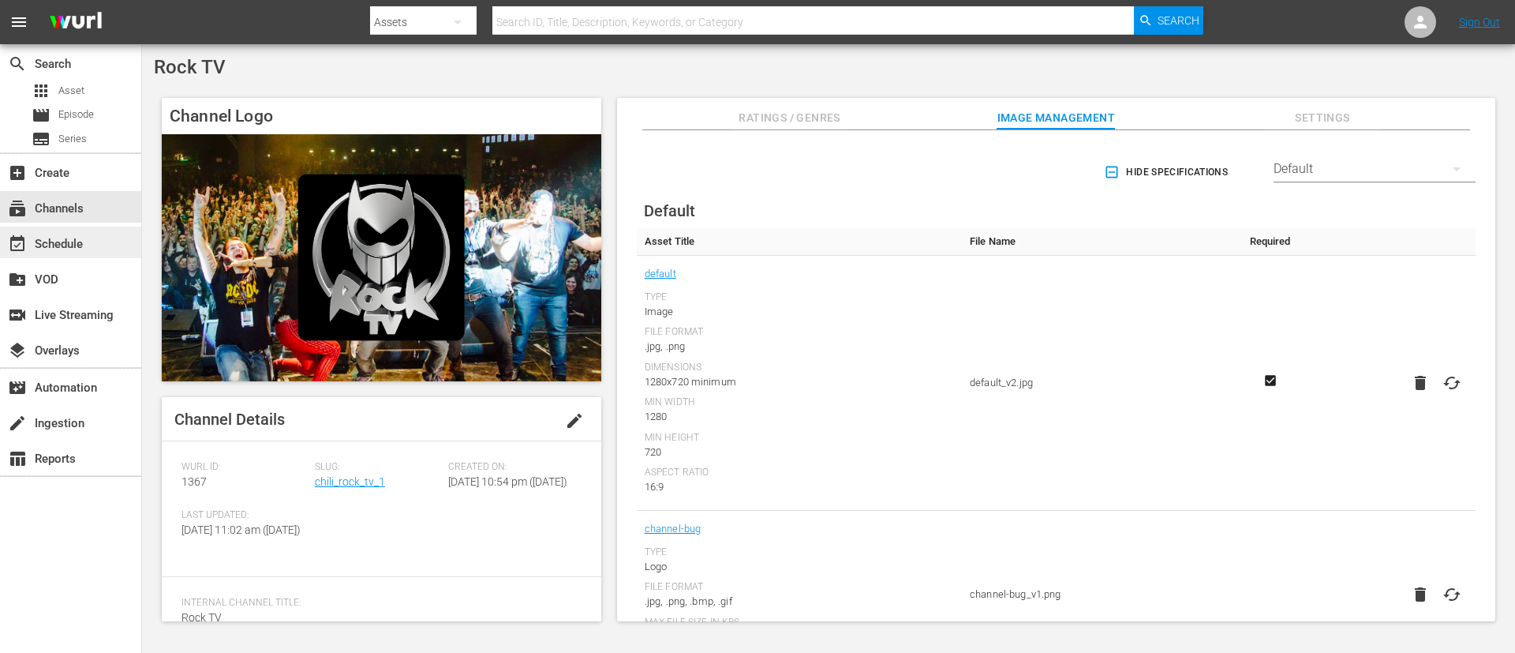  What do you see at coordinates (1271, 380) in the screenshot?
I see `svg: Required` at bounding box center [1271, 380].